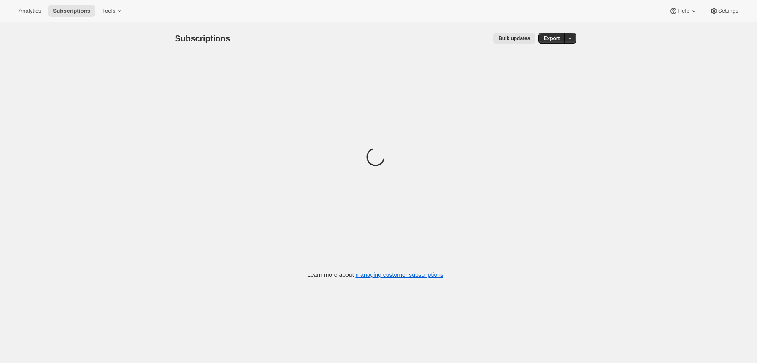 Image resolution: width=757 pixels, height=363 pixels. What do you see at coordinates (71, 11) in the screenshot?
I see `button: Subscriptions` at bounding box center [71, 11].